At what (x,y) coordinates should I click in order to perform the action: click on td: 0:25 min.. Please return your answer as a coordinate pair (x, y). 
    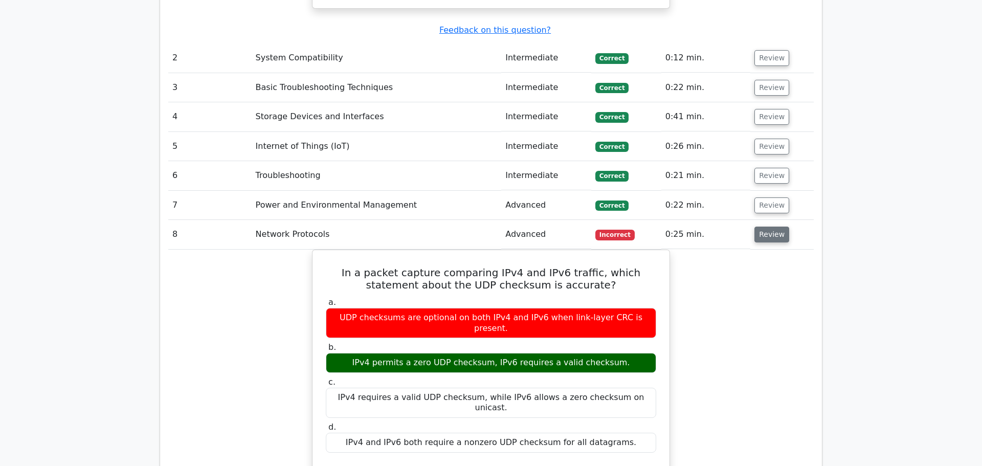
    Looking at the image, I should click on (706, 234).